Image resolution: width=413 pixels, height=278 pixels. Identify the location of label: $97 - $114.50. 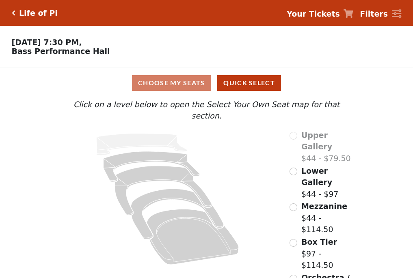
(328, 254).